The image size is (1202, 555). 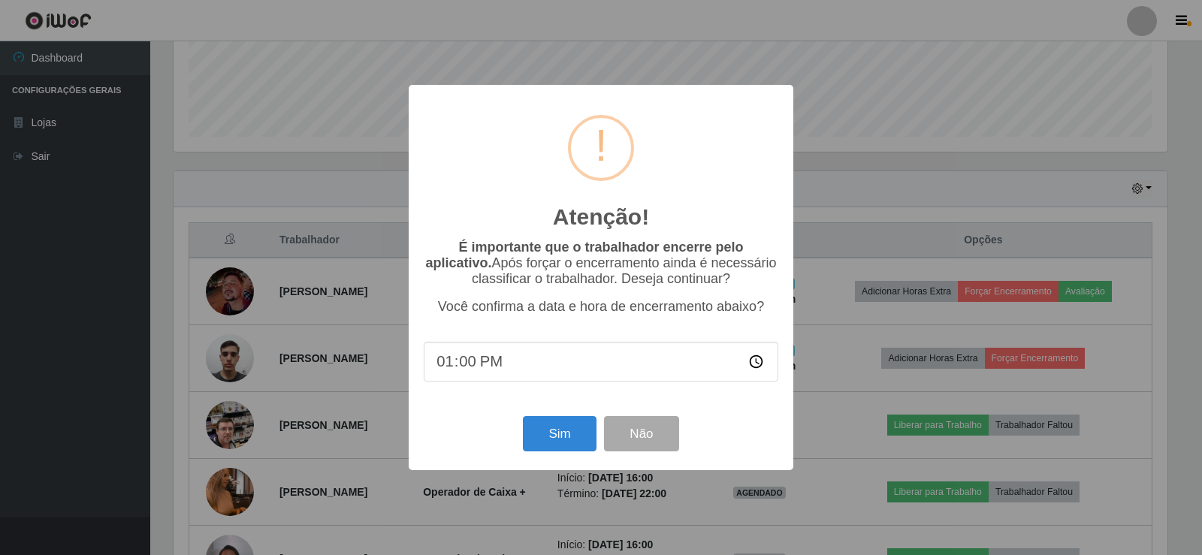 What do you see at coordinates (601, 263) in the screenshot?
I see `p: Após forçar o encerramento ainda é necessário classificar o trabalhador. Deseja continuar?` at bounding box center [601, 263].